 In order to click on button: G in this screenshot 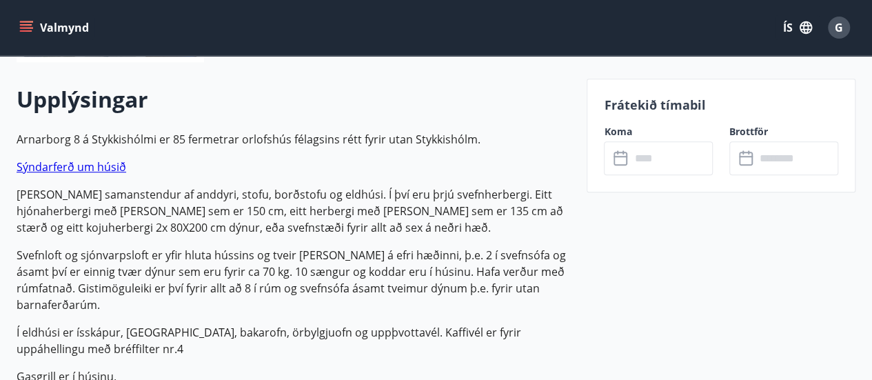, I will do `click(839, 28)`.